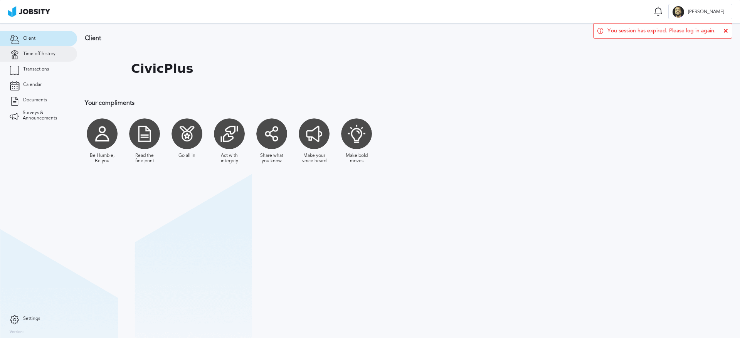 This screenshot has width=740, height=338. Describe the element at coordinates (32, 319) in the screenshot. I see `span: Settings` at that location.